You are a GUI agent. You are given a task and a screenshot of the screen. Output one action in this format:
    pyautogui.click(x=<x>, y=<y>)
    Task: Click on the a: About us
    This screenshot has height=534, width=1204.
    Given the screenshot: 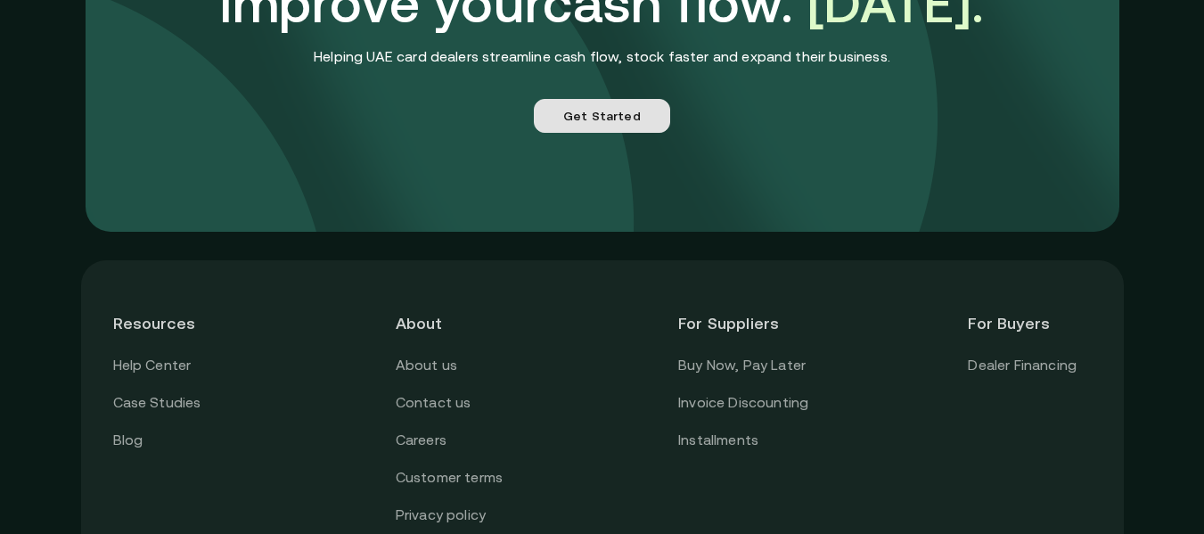 What is the action you would take?
    pyautogui.click(x=426, y=366)
    